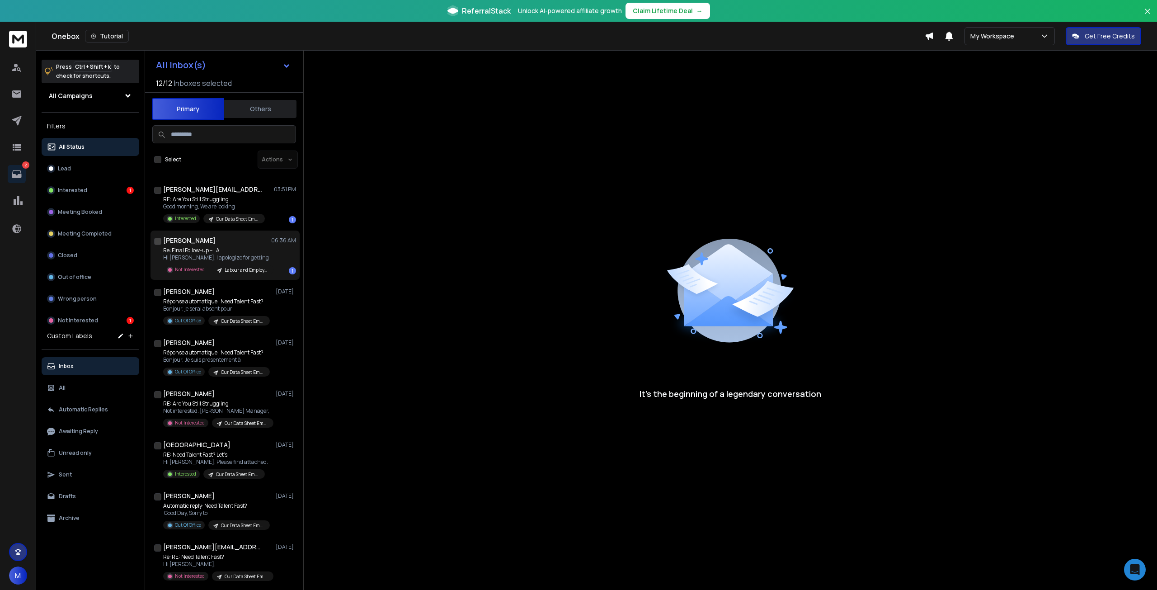 Image resolution: width=1157 pixels, height=590 pixels. Describe the element at coordinates (246, 270) in the screenshot. I see `p: Labour and Employment Attorney Candidate reach out` at that location.